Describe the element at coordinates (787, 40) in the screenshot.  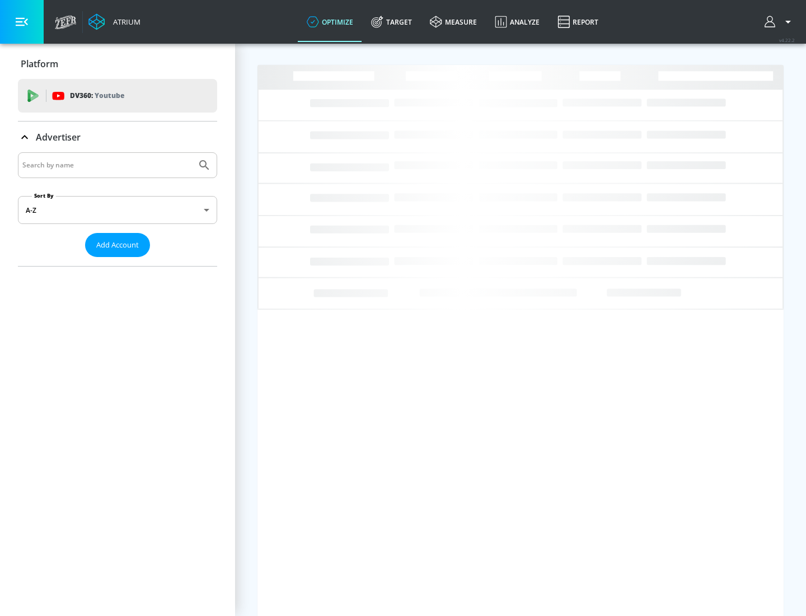
I see `span: v 4.22.2` at that location.